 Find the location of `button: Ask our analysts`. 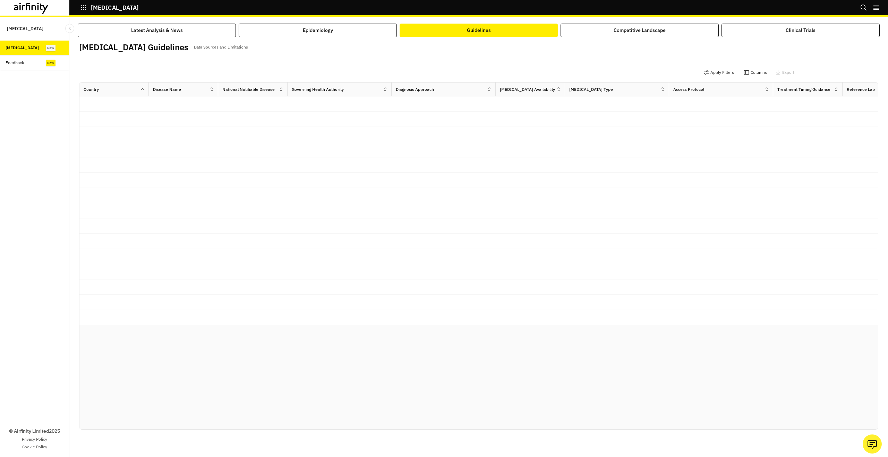

button: Ask our analysts is located at coordinates (872, 444).